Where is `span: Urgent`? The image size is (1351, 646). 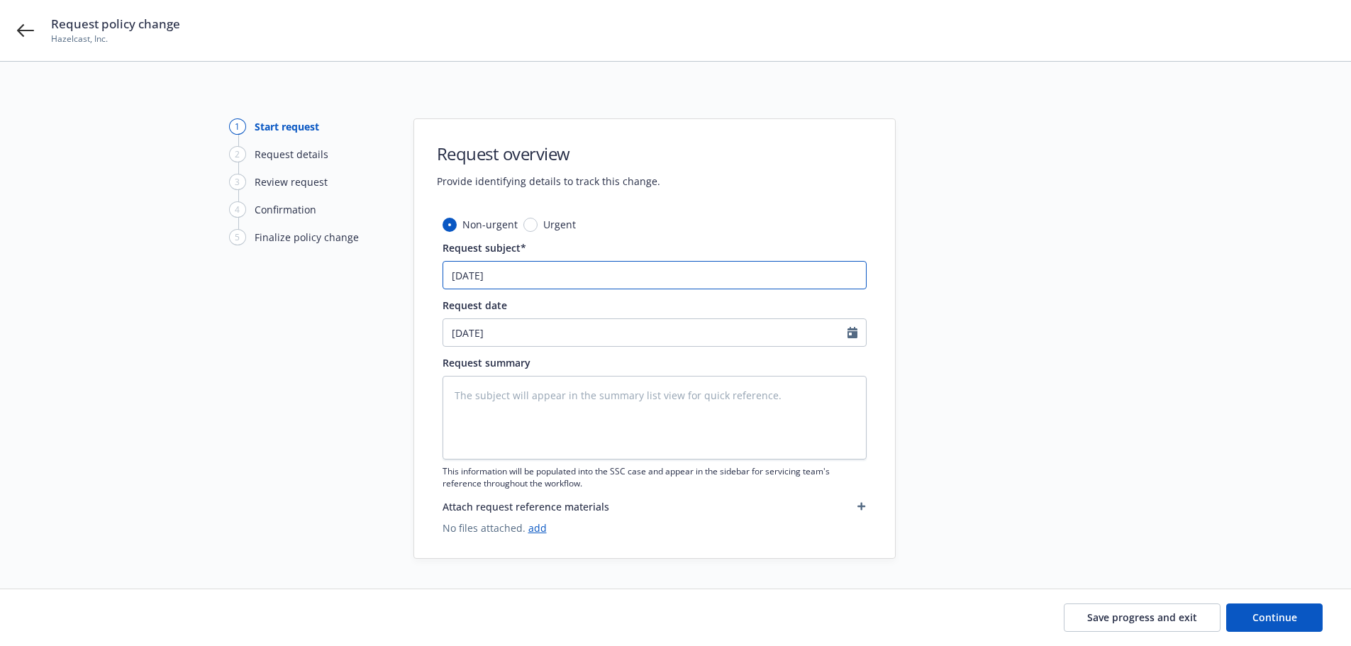 span: Urgent is located at coordinates (560, 224).